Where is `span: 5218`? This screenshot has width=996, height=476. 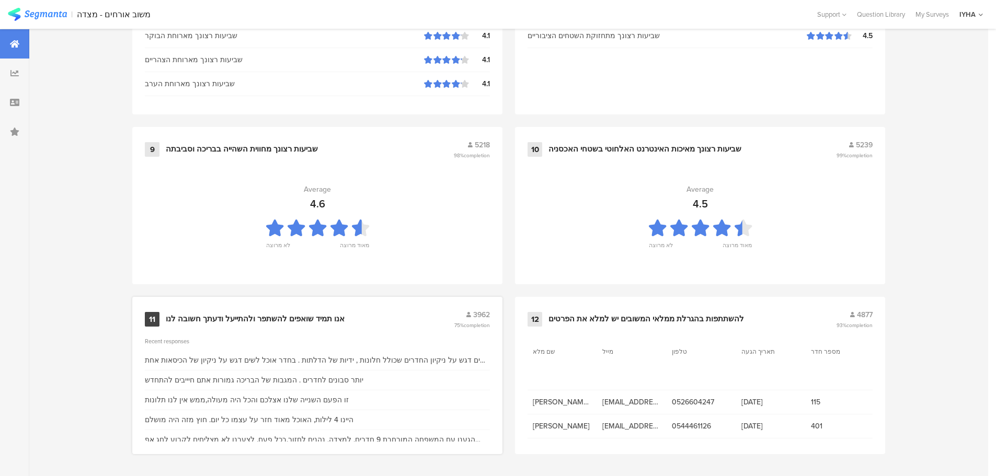
span: 5218 is located at coordinates (482, 145).